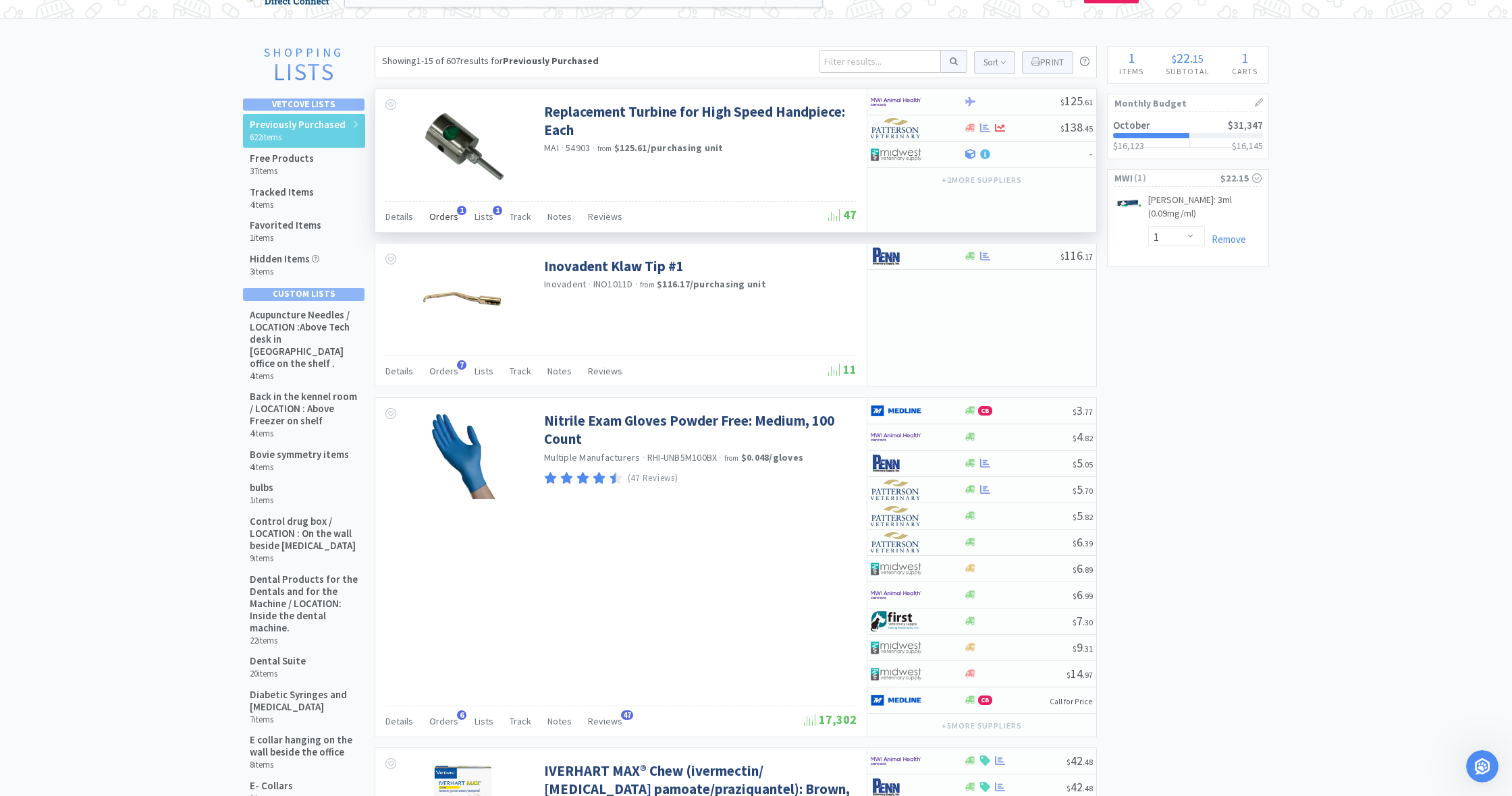 This screenshot has height=796, width=1512. Describe the element at coordinates (981, 726) in the screenshot. I see `button: +5more suppliers` at that location.